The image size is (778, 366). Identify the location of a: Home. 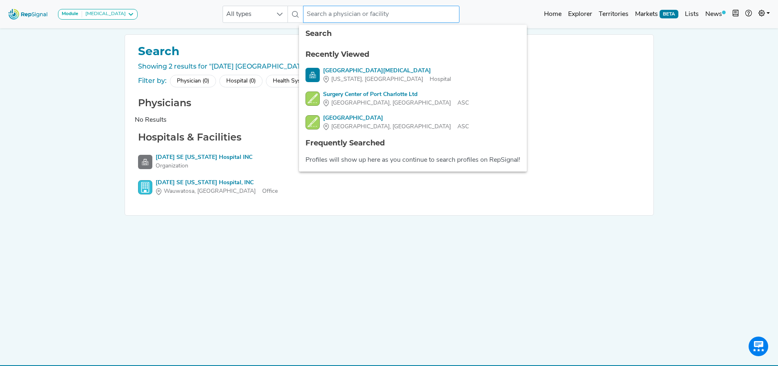
(552, 14).